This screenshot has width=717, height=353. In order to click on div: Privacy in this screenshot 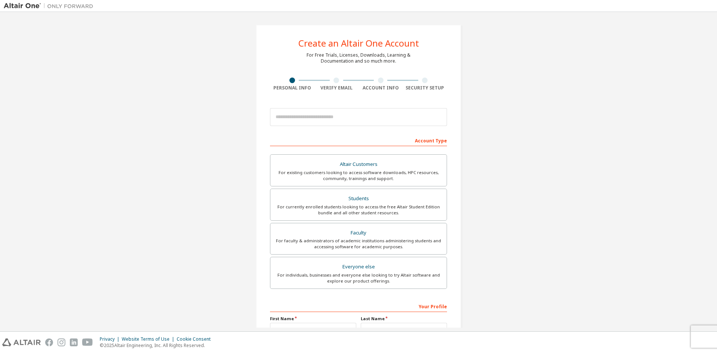, I will do `click(110, 340)`.